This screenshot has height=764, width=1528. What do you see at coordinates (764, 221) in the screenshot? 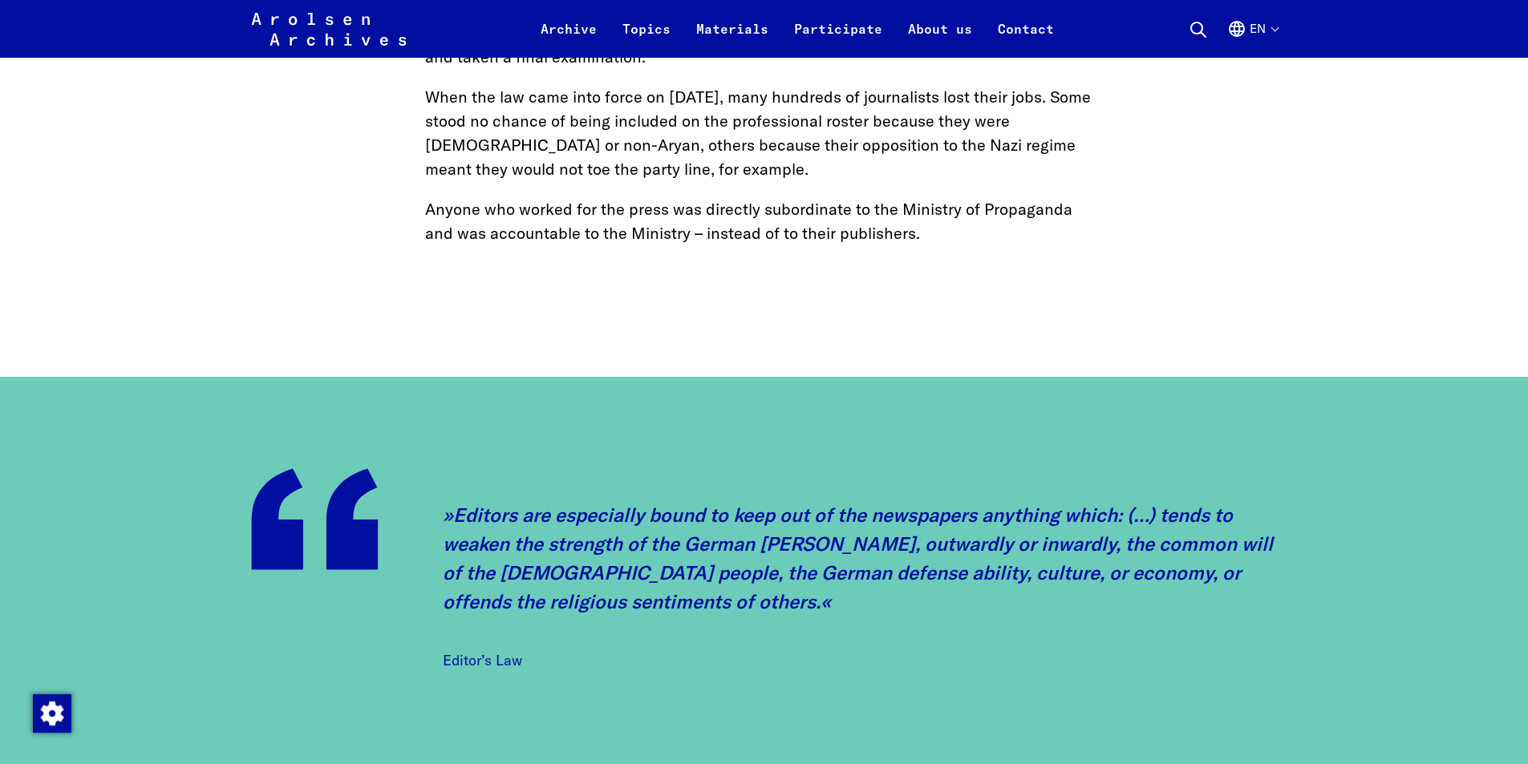
I see `p: Anyone who worked for the press was directly subordinate to the Ministry of Propaganda and was ac...` at bounding box center [764, 221].